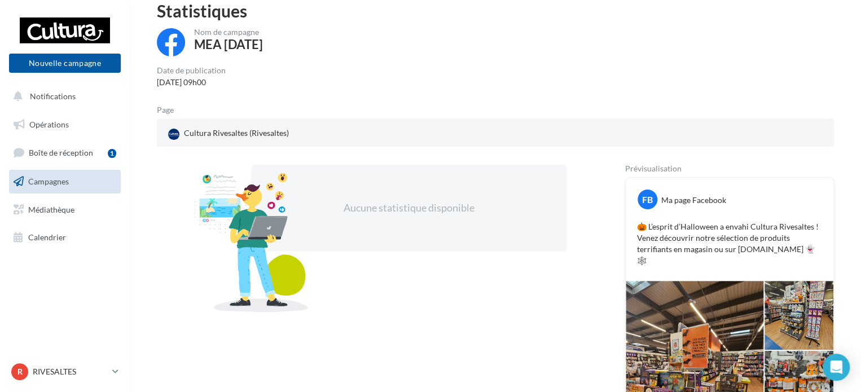  I want to click on div: Aucune statistique disponible, so click(409, 208).